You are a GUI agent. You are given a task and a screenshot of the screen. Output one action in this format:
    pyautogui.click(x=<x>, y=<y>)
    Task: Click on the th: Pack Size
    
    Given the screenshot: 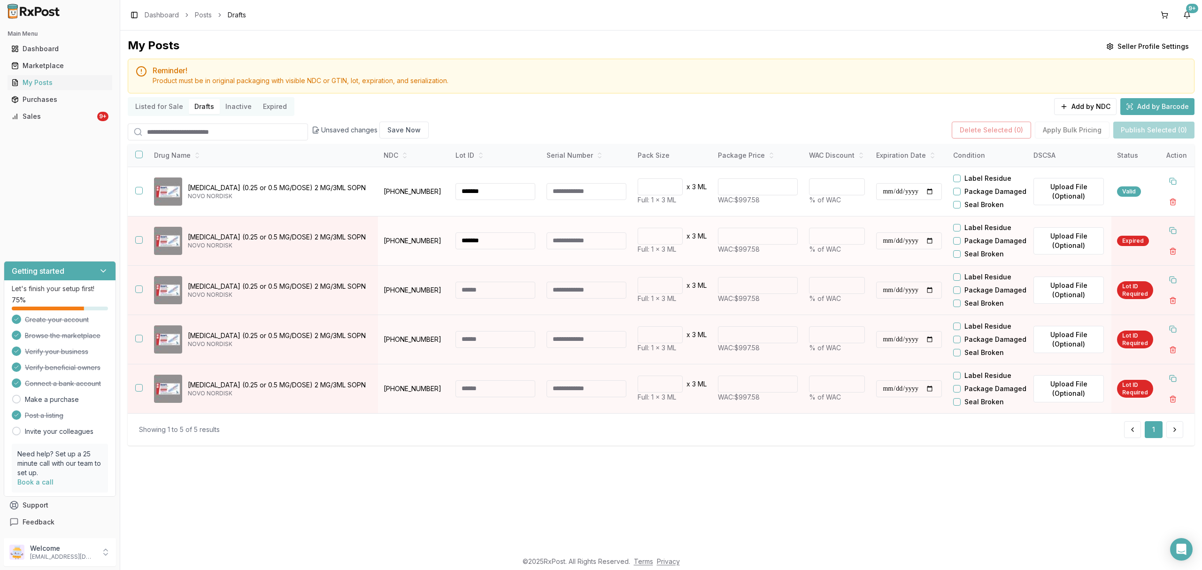 What is the action you would take?
    pyautogui.click(x=672, y=155)
    